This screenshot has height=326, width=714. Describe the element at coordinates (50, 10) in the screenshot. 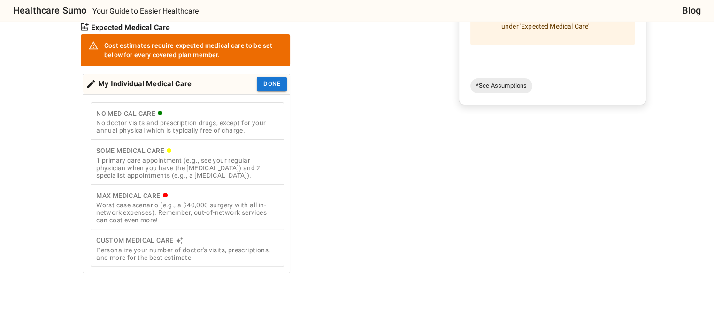

I see `h6: Healthcare Sumo` at that location.